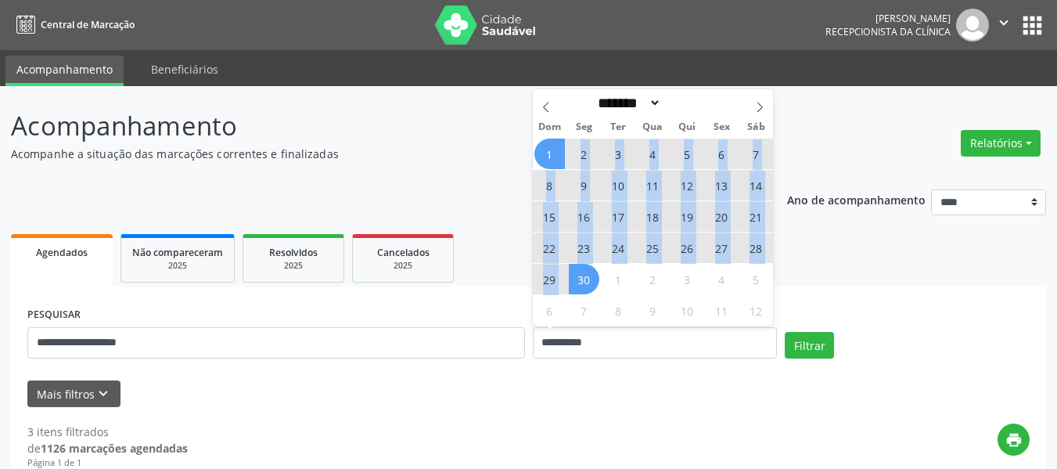 This screenshot has height=469, width=1057. What do you see at coordinates (403, 252) in the screenshot?
I see `span: Cancelados` at bounding box center [403, 252].